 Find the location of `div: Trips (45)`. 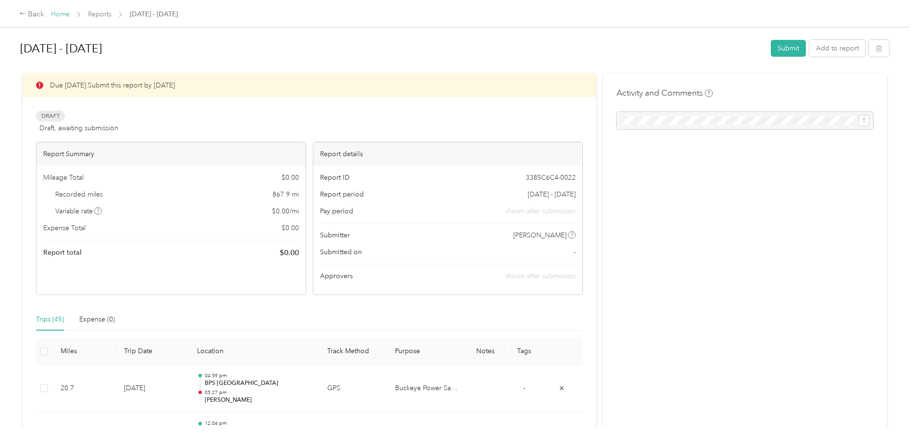

div: Trips (45) is located at coordinates (50, 319).